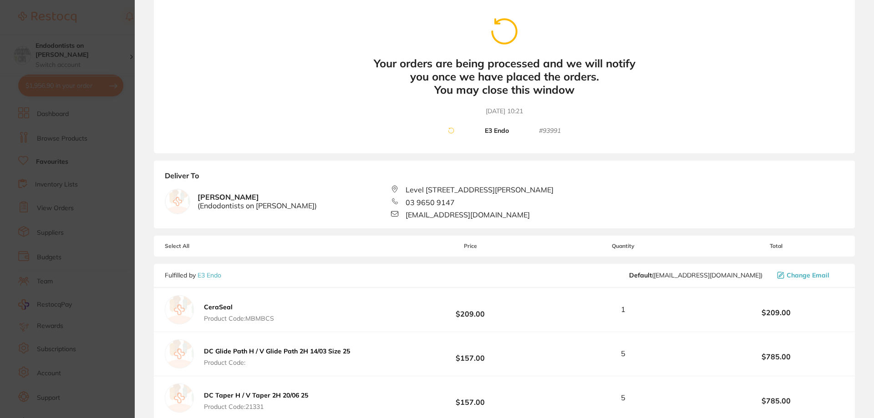  What do you see at coordinates (809, 275) in the screenshot?
I see `button: Change Email` at bounding box center [809, 275].